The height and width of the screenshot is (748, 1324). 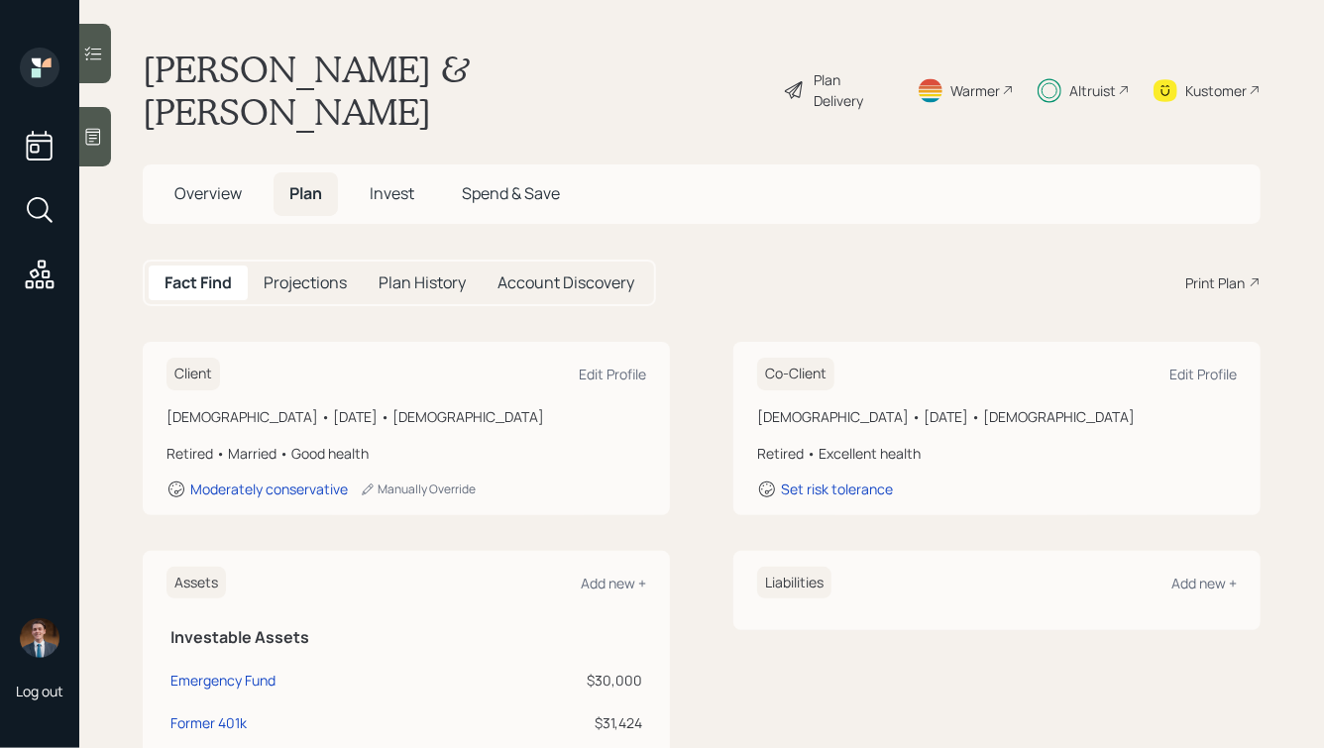 I want to click on div: Warmer, so click(x=975, y=90).